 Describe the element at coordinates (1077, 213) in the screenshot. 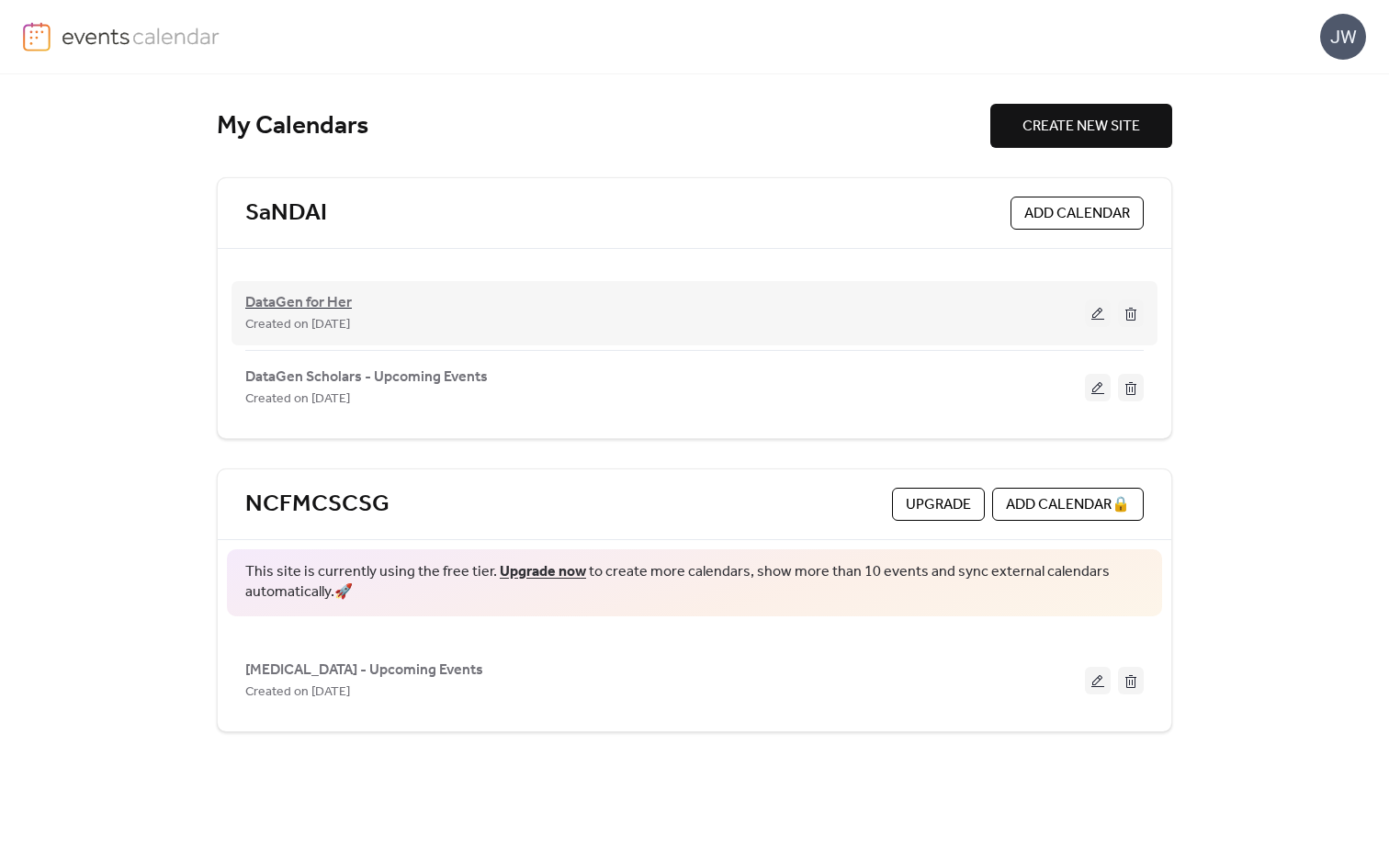

I see `button: ADD CALENDAR` at that location.